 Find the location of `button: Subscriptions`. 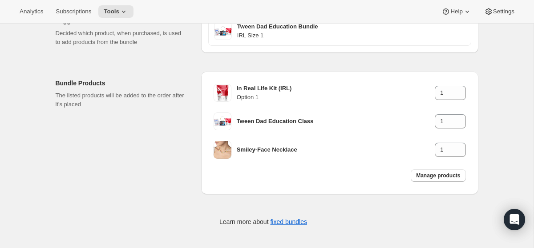

button: Subscriptions is located at coordinates (73, 12).